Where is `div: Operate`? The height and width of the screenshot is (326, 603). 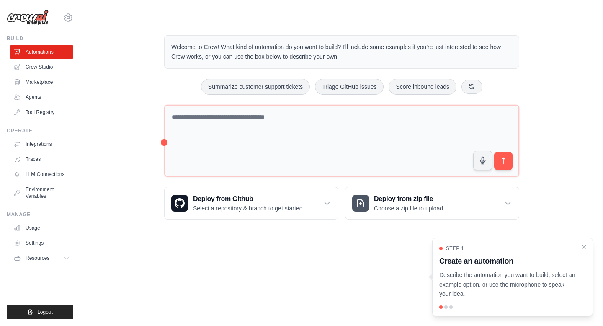 div: Operate is located at coordinates (40, 131).